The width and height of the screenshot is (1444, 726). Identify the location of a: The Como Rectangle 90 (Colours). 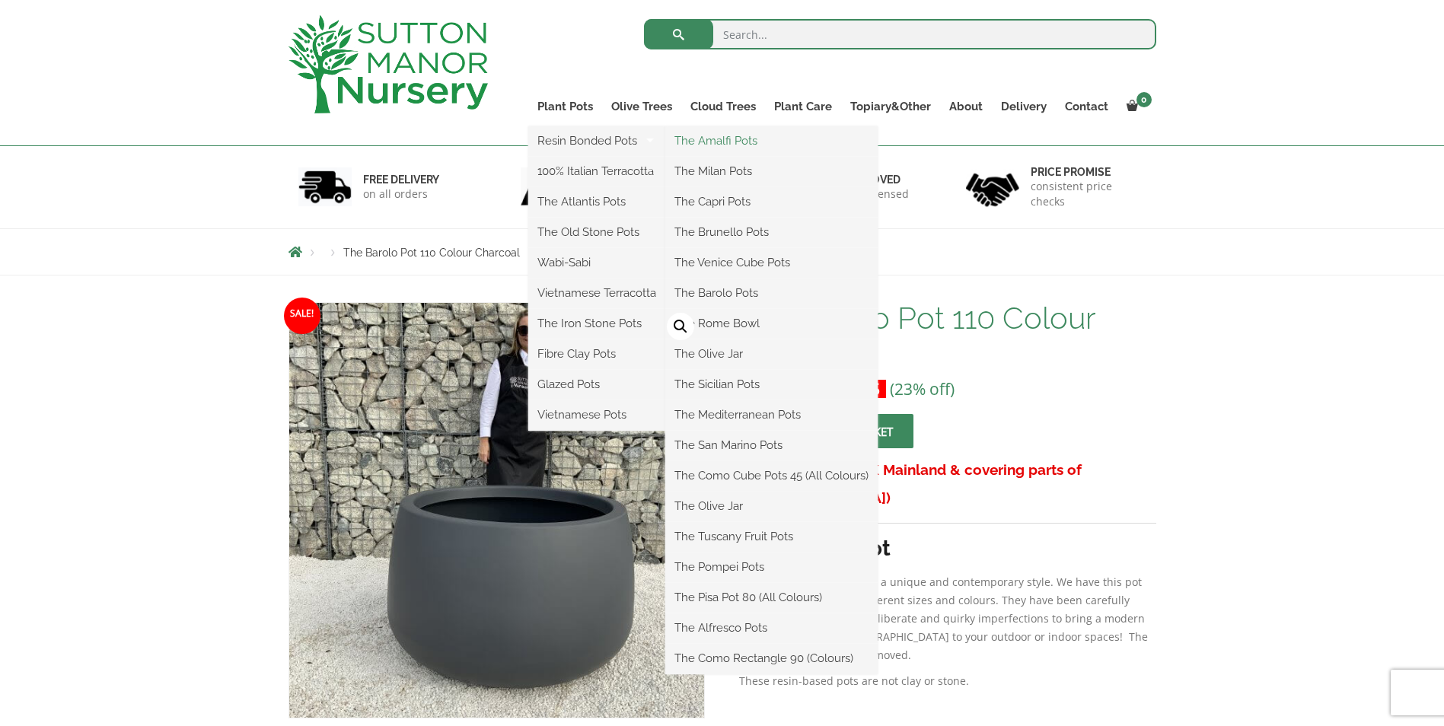
(771, 658).